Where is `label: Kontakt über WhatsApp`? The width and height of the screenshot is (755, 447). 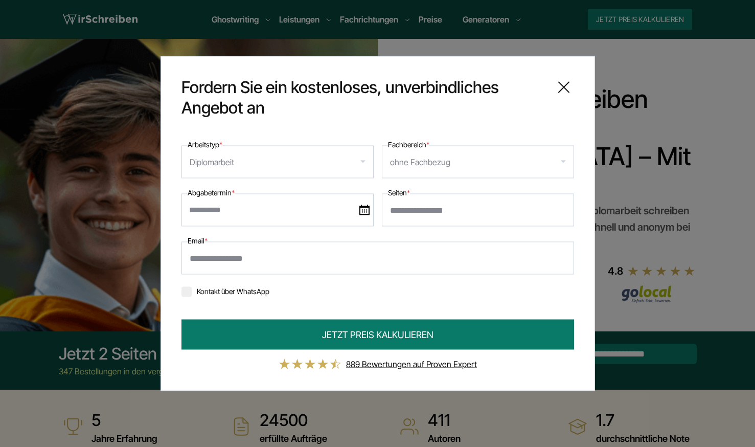 label: Kontakt über WhatsApp is located at coordinates (226, 291).